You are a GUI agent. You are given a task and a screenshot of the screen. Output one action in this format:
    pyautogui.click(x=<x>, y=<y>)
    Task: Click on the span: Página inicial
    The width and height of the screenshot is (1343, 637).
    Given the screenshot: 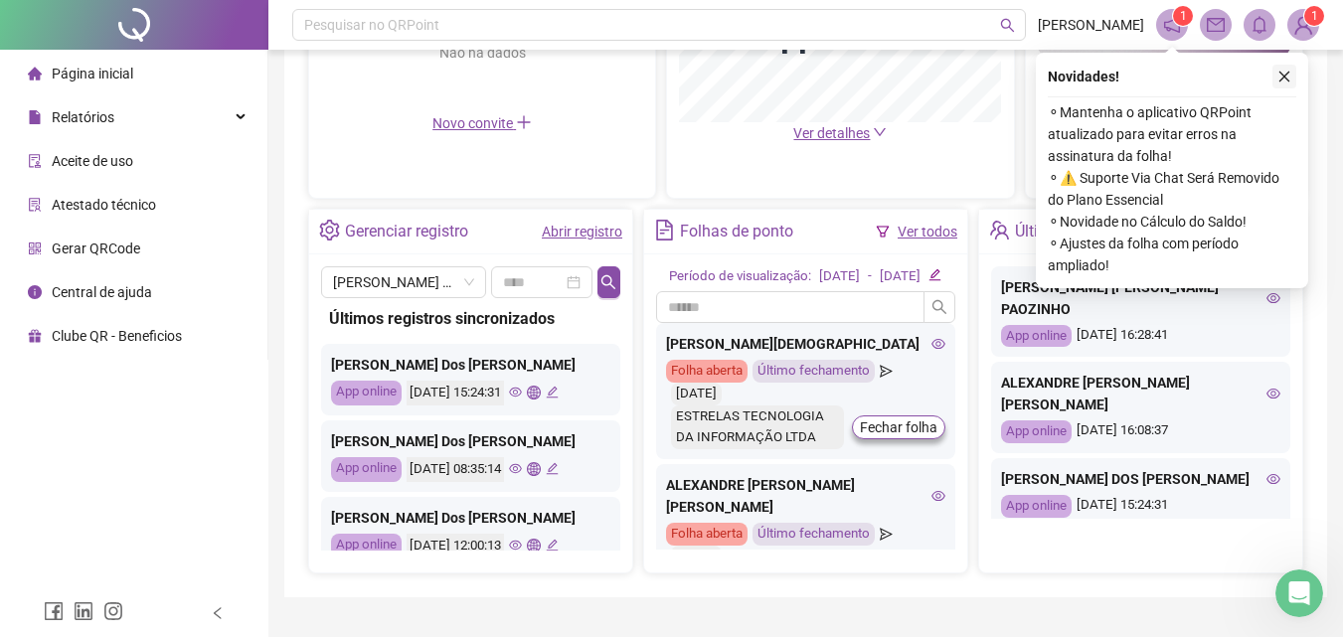 What is the action you would take?
    pyautogui.click(x=92, y=74)
    